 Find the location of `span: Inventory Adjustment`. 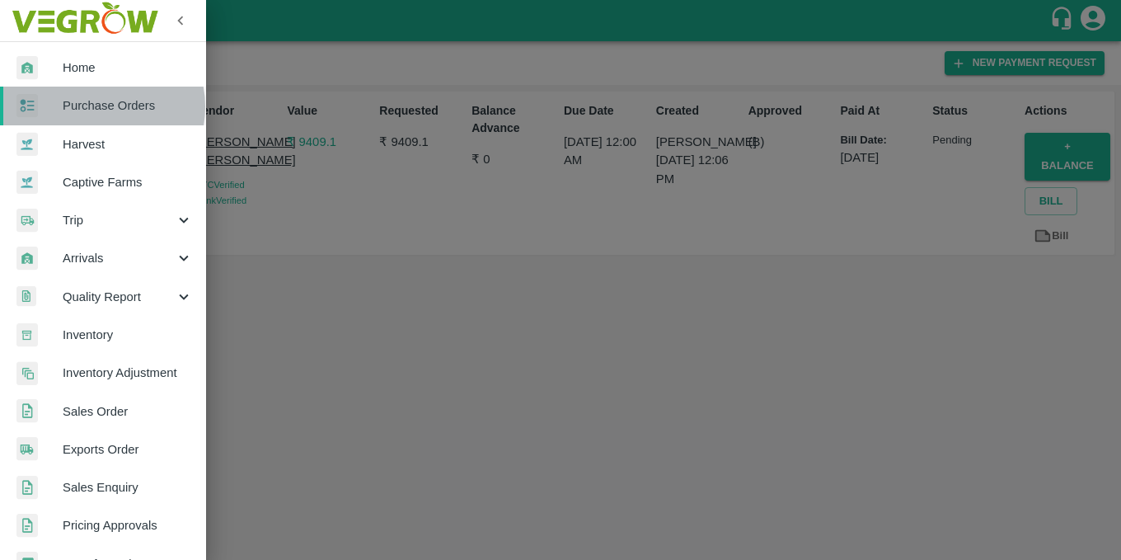

span: Inventory Adjustment is located at coordinates (128, 373).